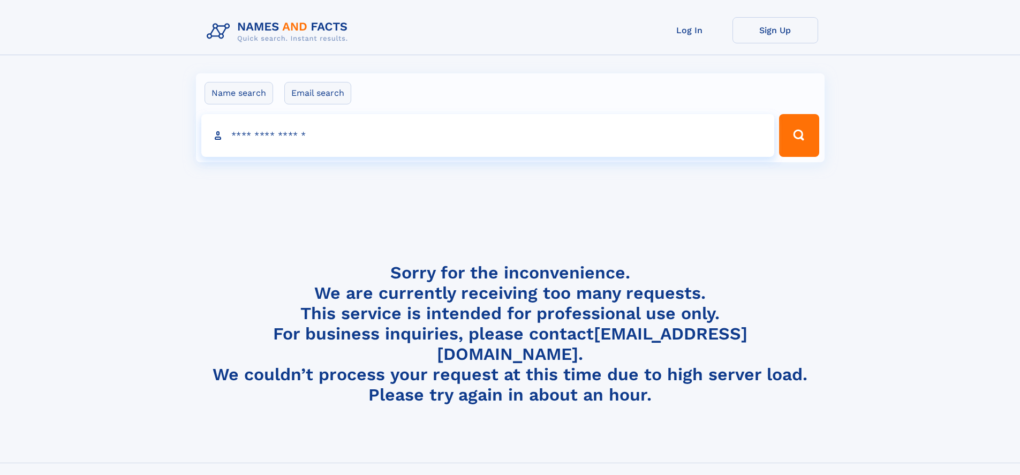 Image resolution: width=1020 pixels, height=475 pixels. I want to click on label: Email search, so click(317, 93).